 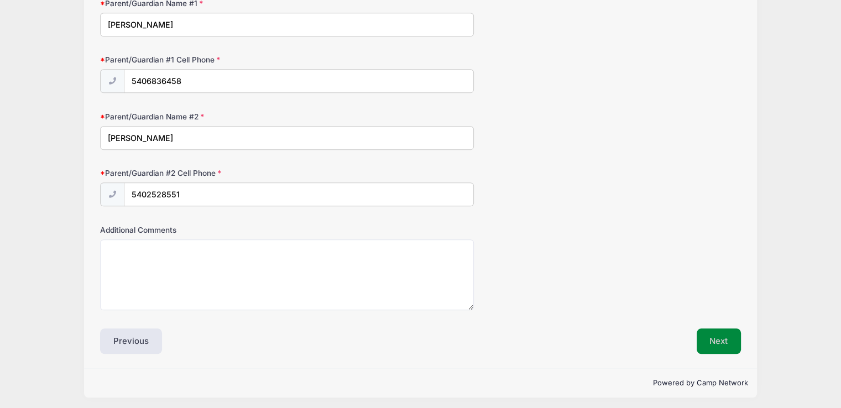 I want to click on label: Parent/Guardian Name #2, so click(x=207, y=117).